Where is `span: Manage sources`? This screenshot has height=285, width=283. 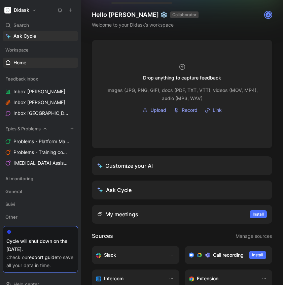
span: Manage sources is located at coordinates (254, 236).